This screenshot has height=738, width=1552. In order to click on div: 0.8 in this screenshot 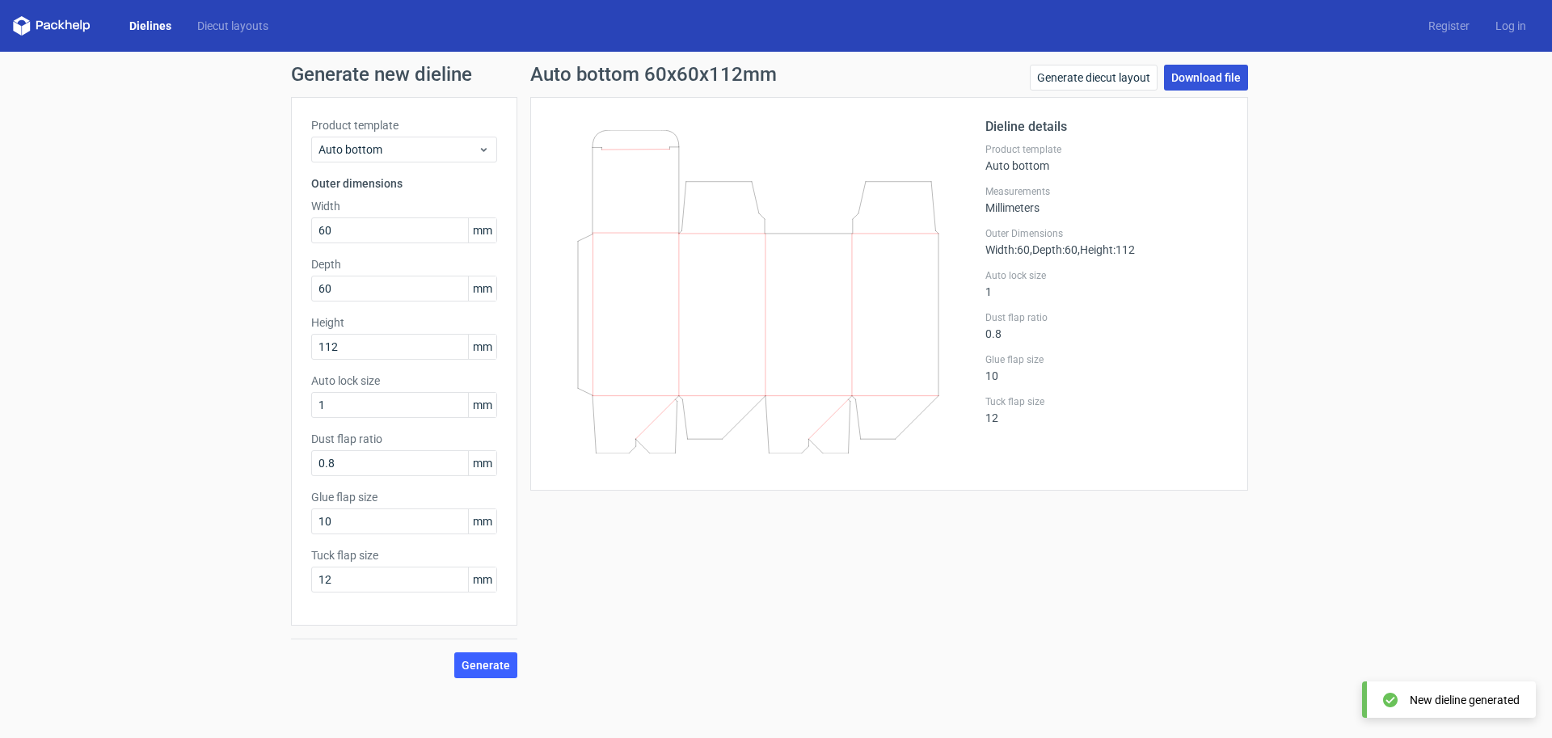, I will do `click(1106, 326)`.